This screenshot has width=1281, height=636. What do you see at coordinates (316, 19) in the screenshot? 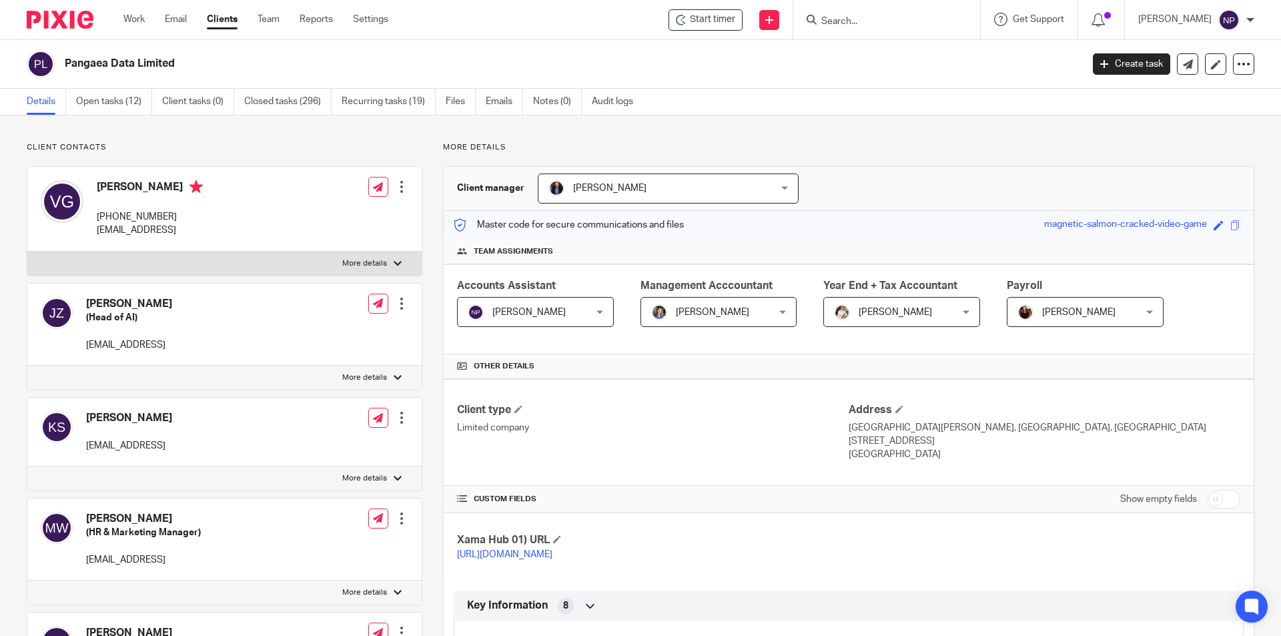
I see `a: Reports` at bounding box center [316, 19].